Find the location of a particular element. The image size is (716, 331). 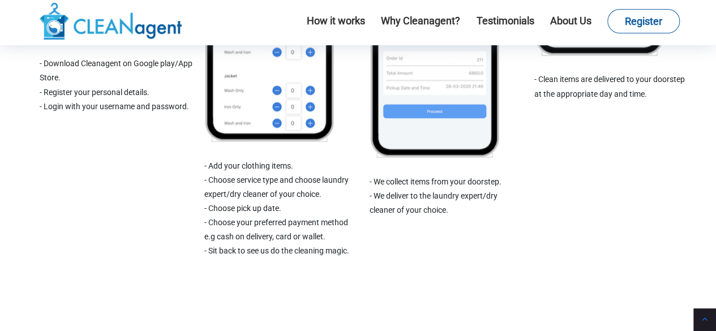

li: - Register your personal details. is located at coordinates (116, 92).